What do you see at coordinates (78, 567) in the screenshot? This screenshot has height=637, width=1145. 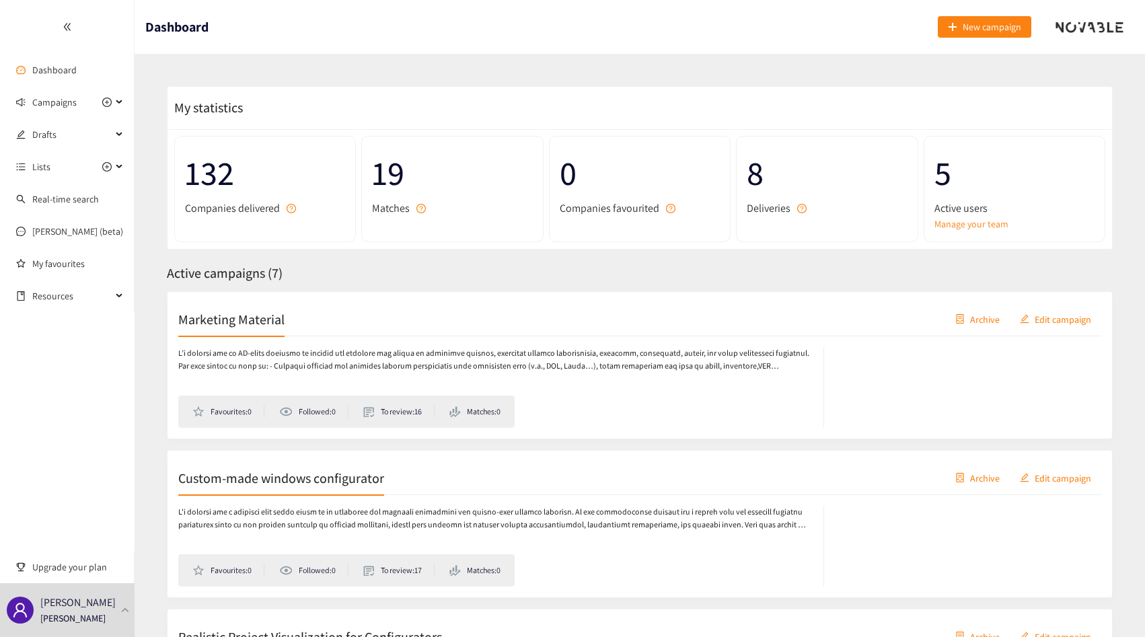 I see `span: Upgrade your plan` at bounding box center [78, 567].